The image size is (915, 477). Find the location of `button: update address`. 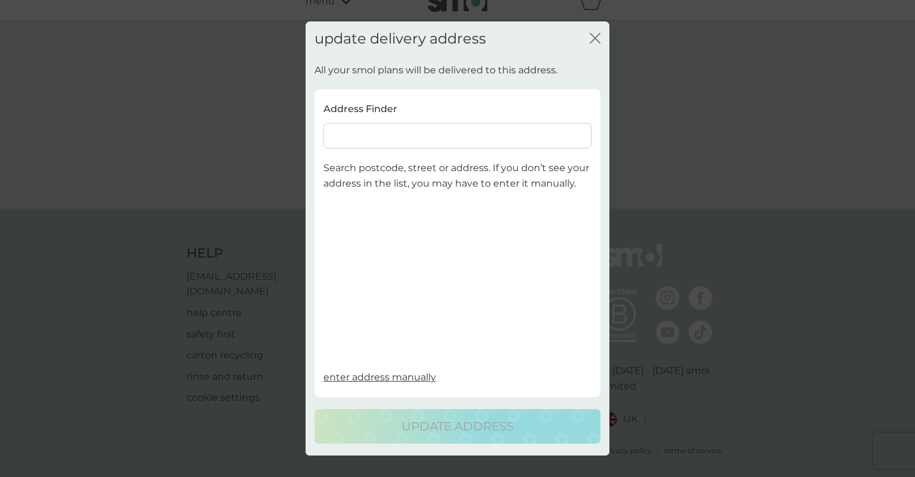

button: update address is located at coordinates (458, 426).